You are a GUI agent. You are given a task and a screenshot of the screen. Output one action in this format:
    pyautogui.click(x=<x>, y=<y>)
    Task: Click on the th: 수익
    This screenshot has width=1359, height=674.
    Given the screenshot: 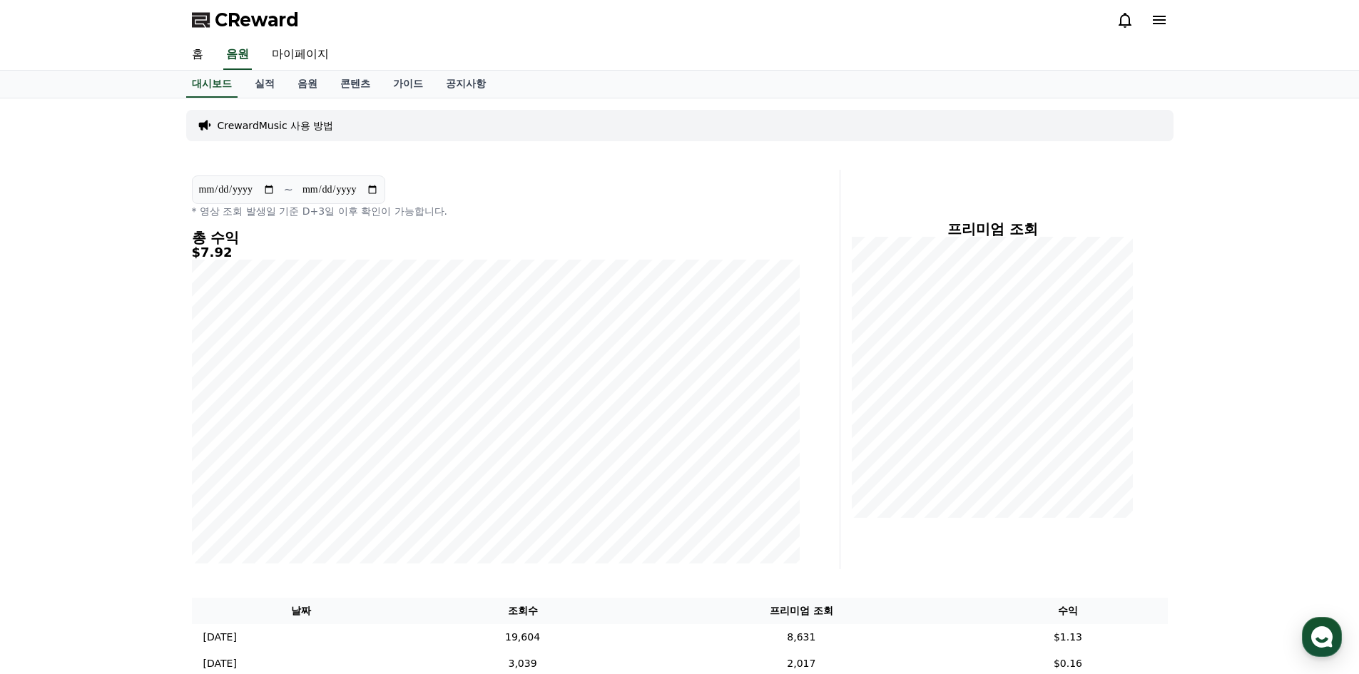 What is the action you would take?
    pyautogui.click(x=1067, y=611)
    